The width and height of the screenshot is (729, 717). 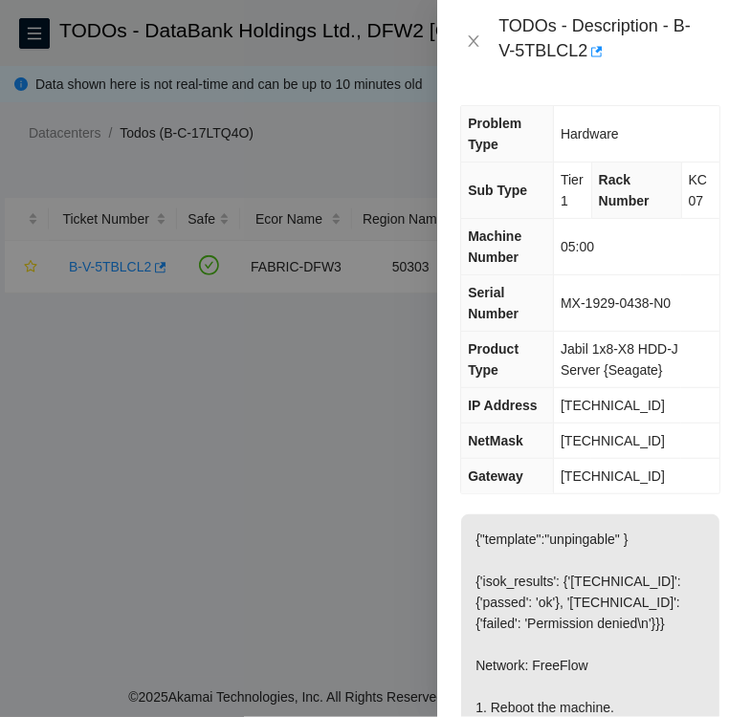 I want to click on span: Rack Number, so click(x=624, y=190).